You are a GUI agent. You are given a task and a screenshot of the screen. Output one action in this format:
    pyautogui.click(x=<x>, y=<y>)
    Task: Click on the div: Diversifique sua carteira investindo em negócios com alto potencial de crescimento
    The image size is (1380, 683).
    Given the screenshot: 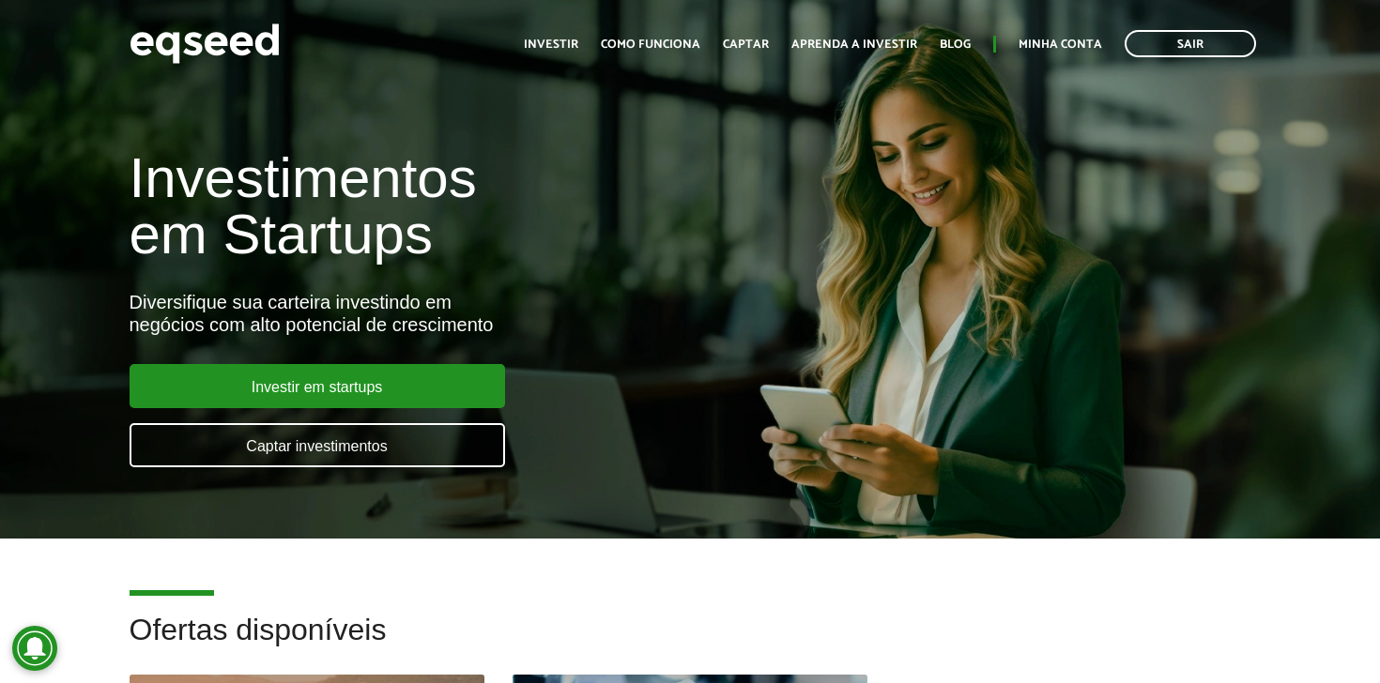 What is the action you would take?
    pyautogui.click(x=460, y=313)
    